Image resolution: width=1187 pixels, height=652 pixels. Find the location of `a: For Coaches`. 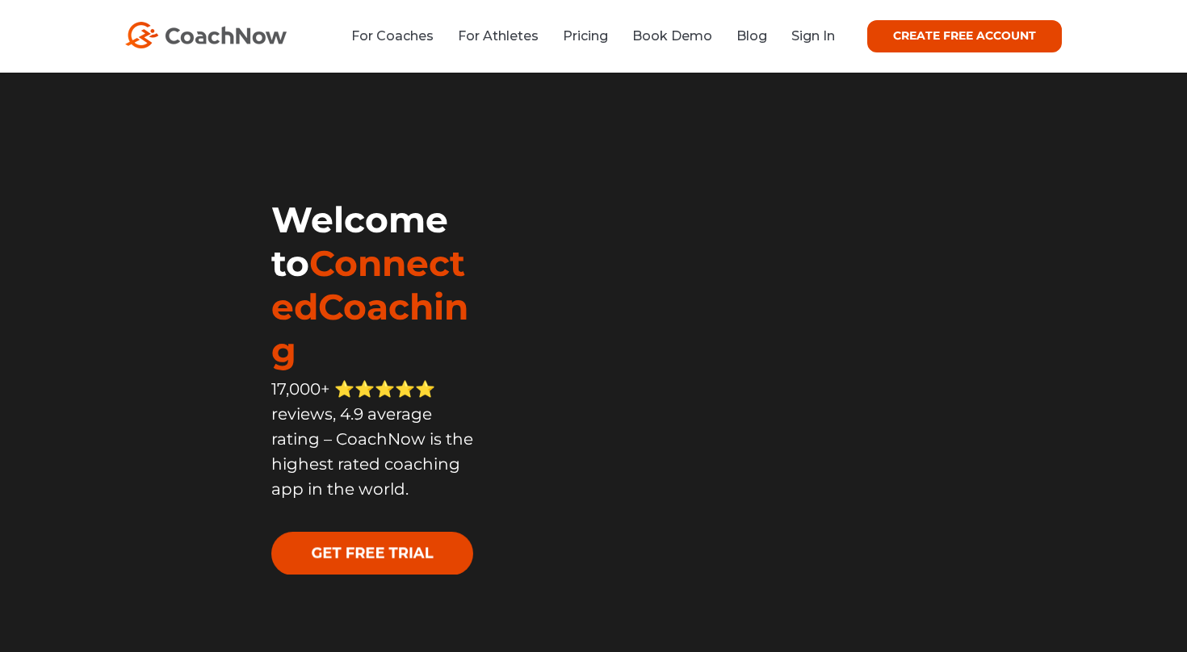

a: For Coaches is located at coordinates (392, 36).